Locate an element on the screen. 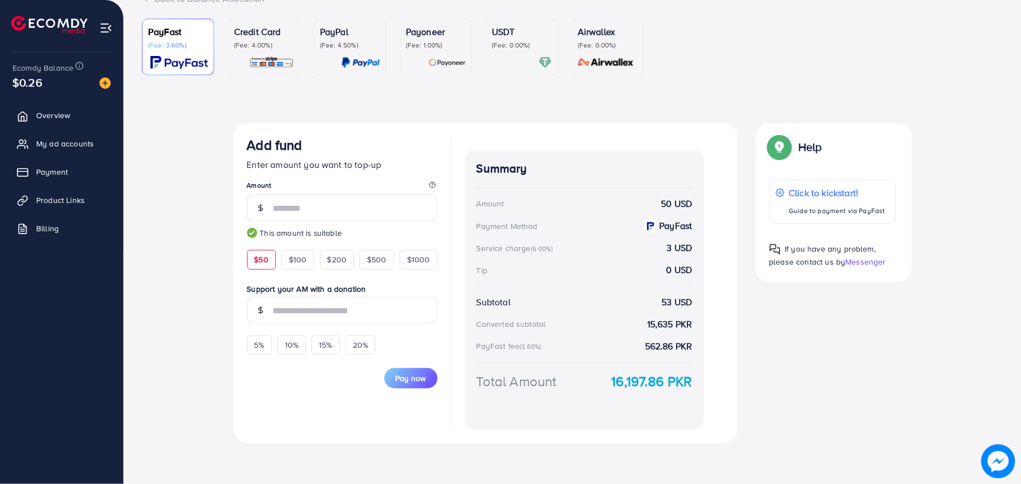 The width and height of the screenshot is (1021, 484). p: (Fee: 1.00%) is located at coordinates (436, 45).